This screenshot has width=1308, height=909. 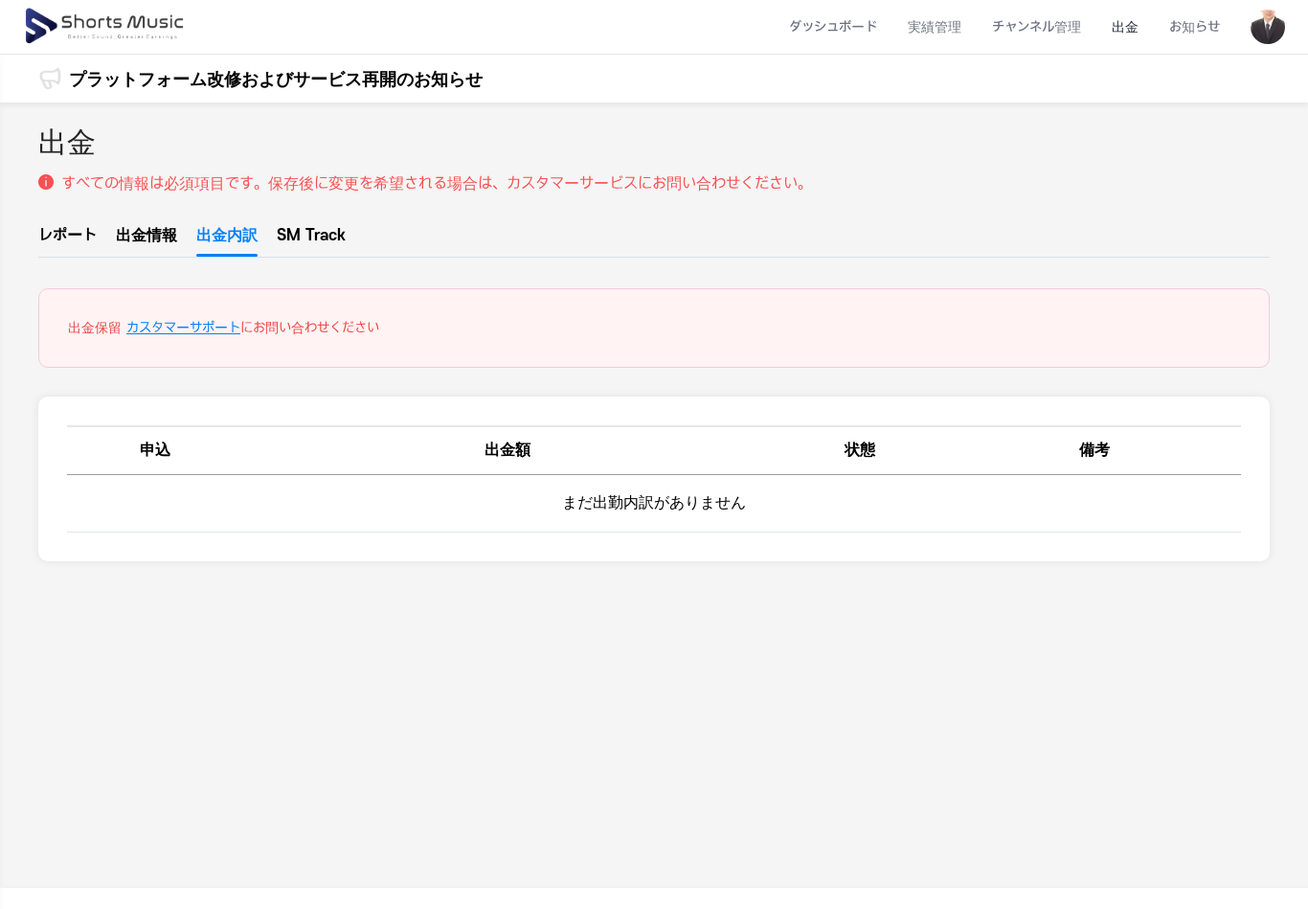 What do you see at coordinates (833, 27) in the screenshot?
I see `li: ダッシュボード` at bounding box center [833, 27].